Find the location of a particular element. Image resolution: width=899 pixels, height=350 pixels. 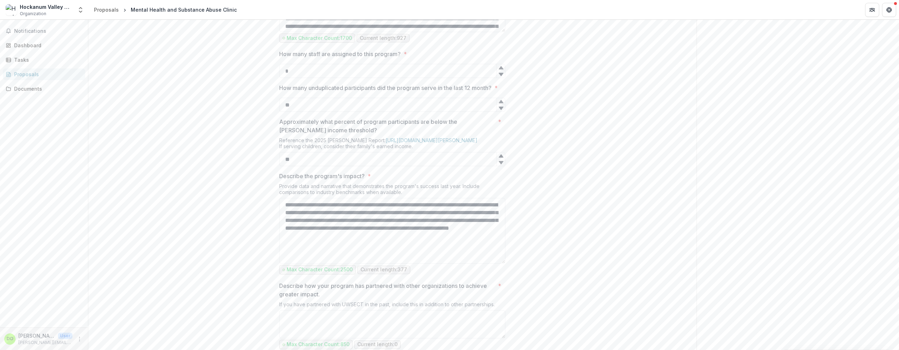

a: Documents is located at coordinates (44, 89).